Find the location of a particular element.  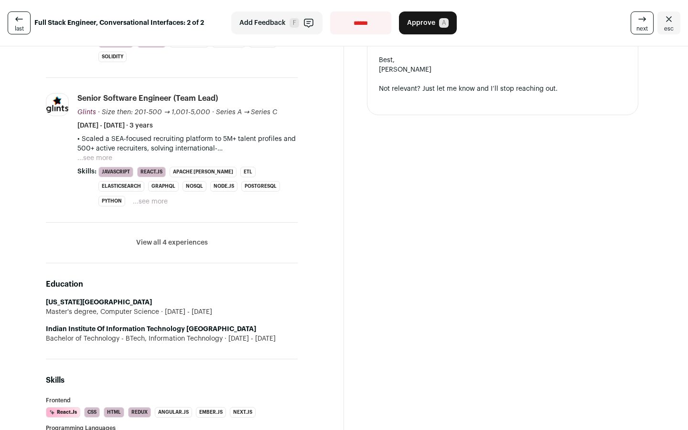

div: Senior Software Engineer (Team Lead) is located at coordinates (148, 98).